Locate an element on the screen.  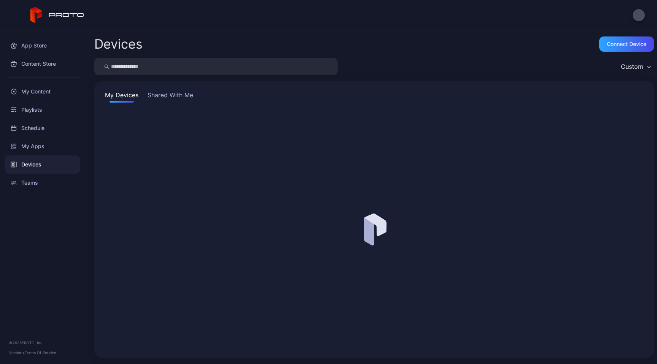
a: App Store is located at coordinates (42, 46).